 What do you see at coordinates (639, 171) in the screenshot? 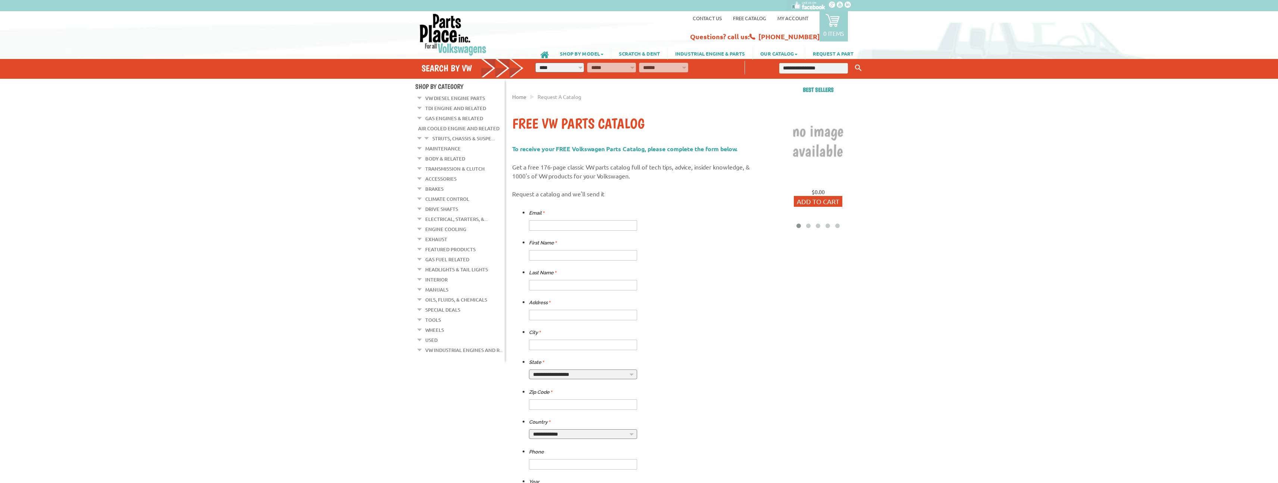
I see `p: Get a free 176-page classic VW parts catalog full of tech tips, advice, insider knowledge, & 1000...` at bounding box center [639, 171].